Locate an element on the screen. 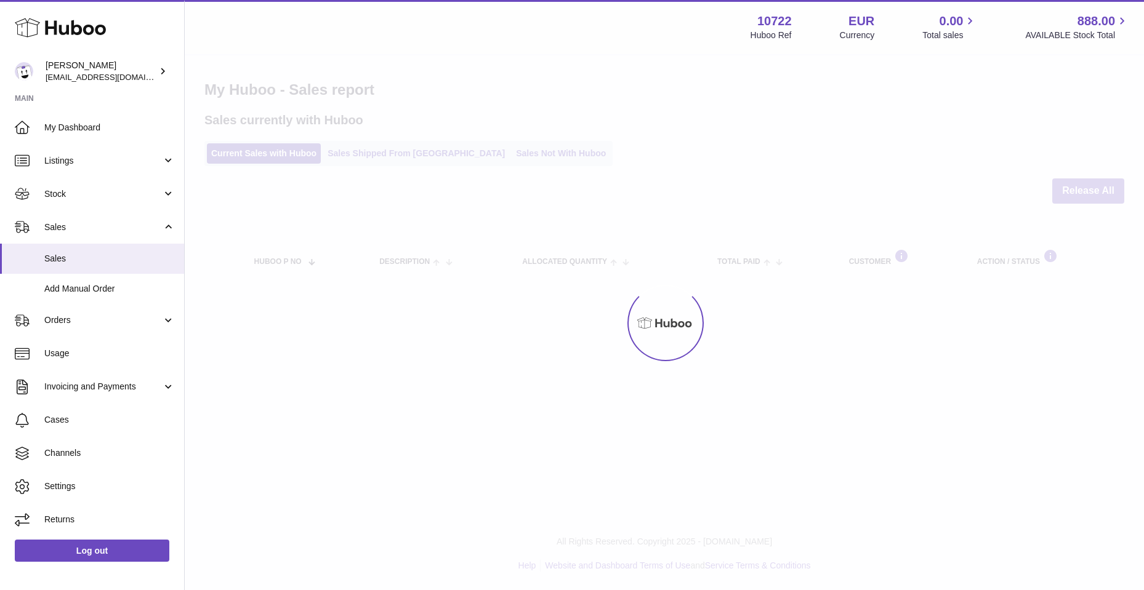 The width and height of the screenshot is (1144, 590). span: Invoicing and Payments is located at coordinates (103, 387).